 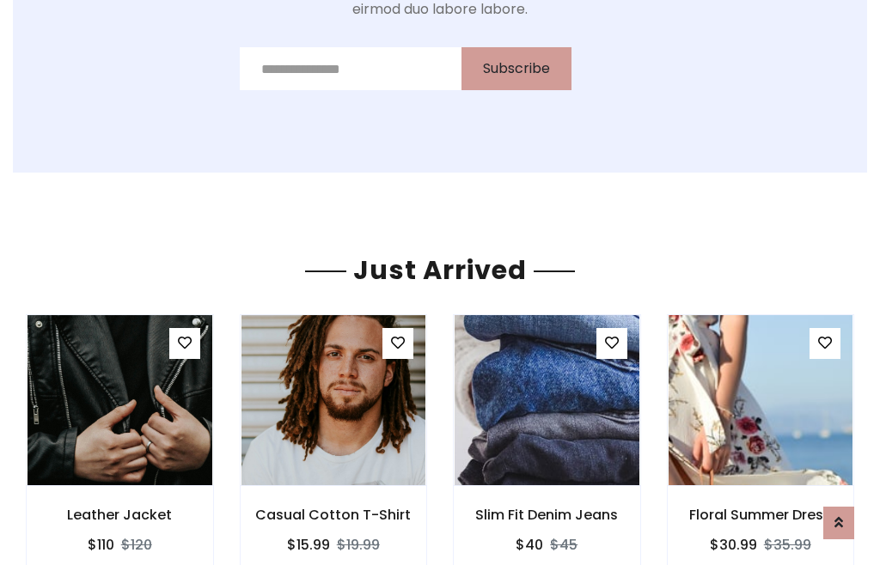 What do you see at coordinates (733, 545) in the screenshot?
I see `h6: $30.99` at bounding box center [733, 545].